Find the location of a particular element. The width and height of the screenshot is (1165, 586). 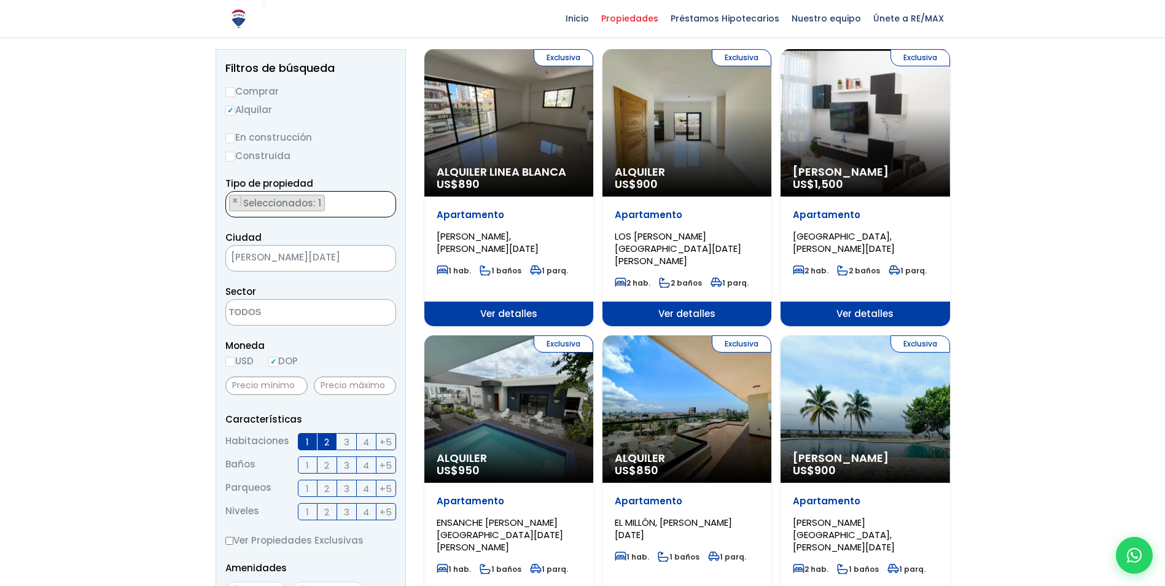

button: Remove item is located at coordinates (235, 201).